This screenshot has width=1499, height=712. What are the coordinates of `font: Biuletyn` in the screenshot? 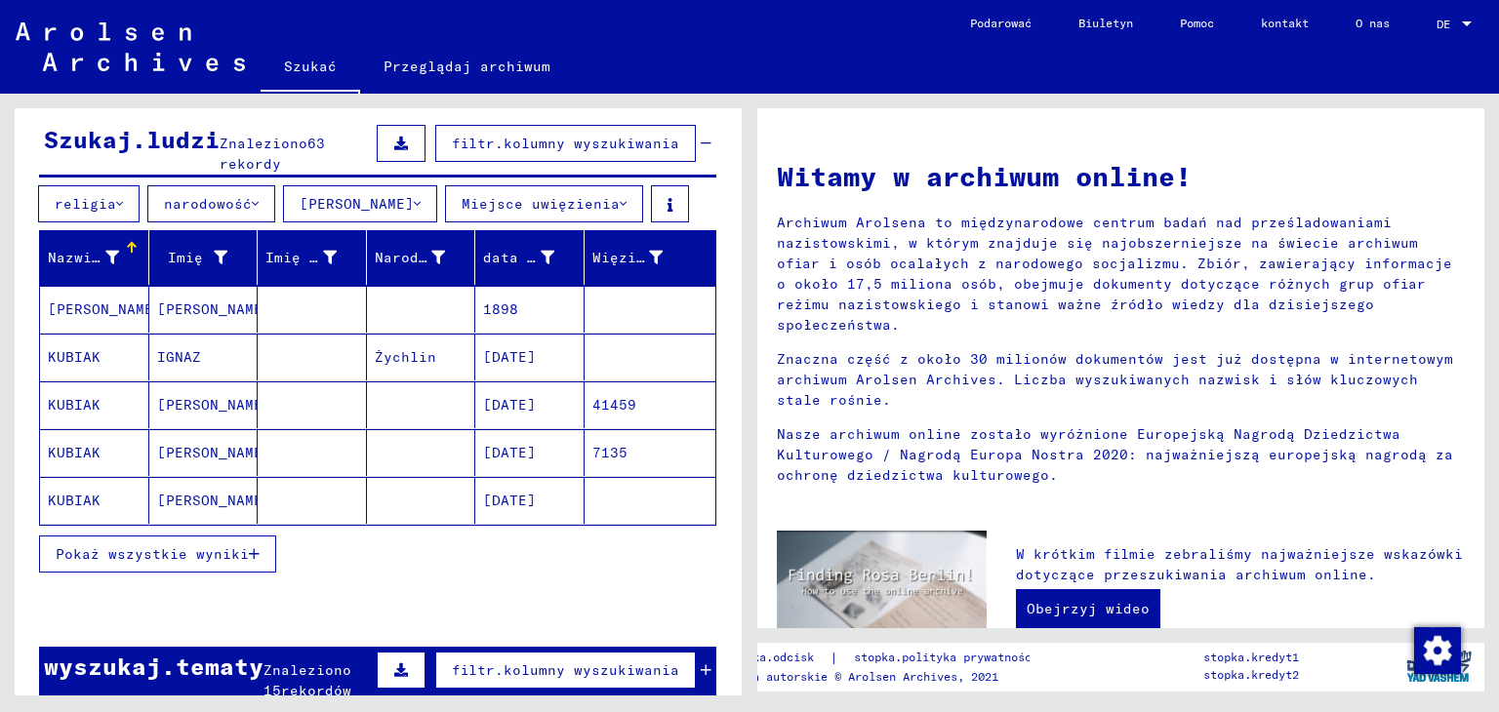 It's located at (1105, 22).